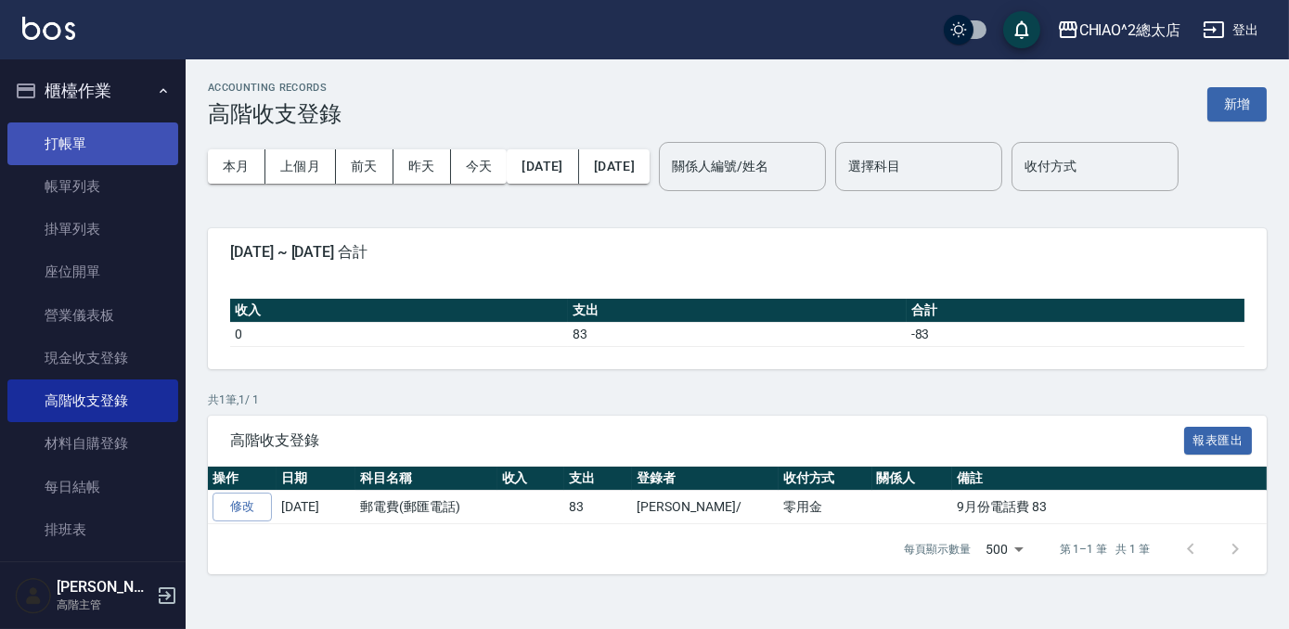  I want to click on th: 科目名稱, so click(426, 479).